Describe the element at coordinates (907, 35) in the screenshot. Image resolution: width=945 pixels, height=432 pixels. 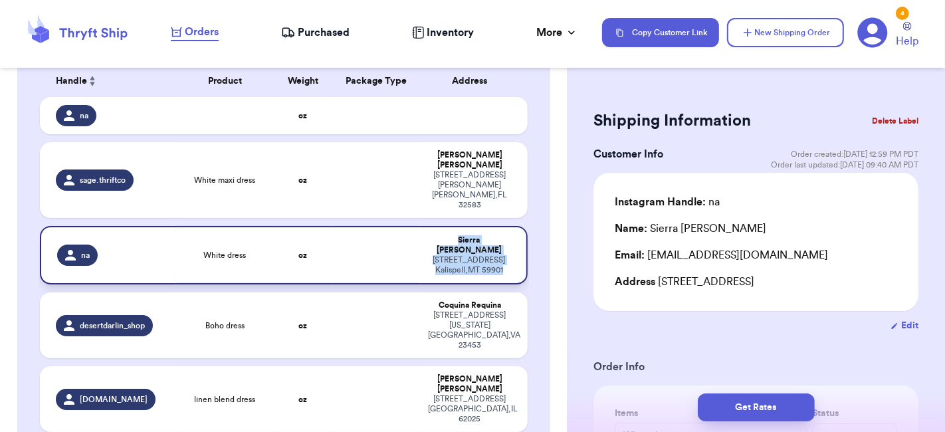
I see `a: Help` at that location.